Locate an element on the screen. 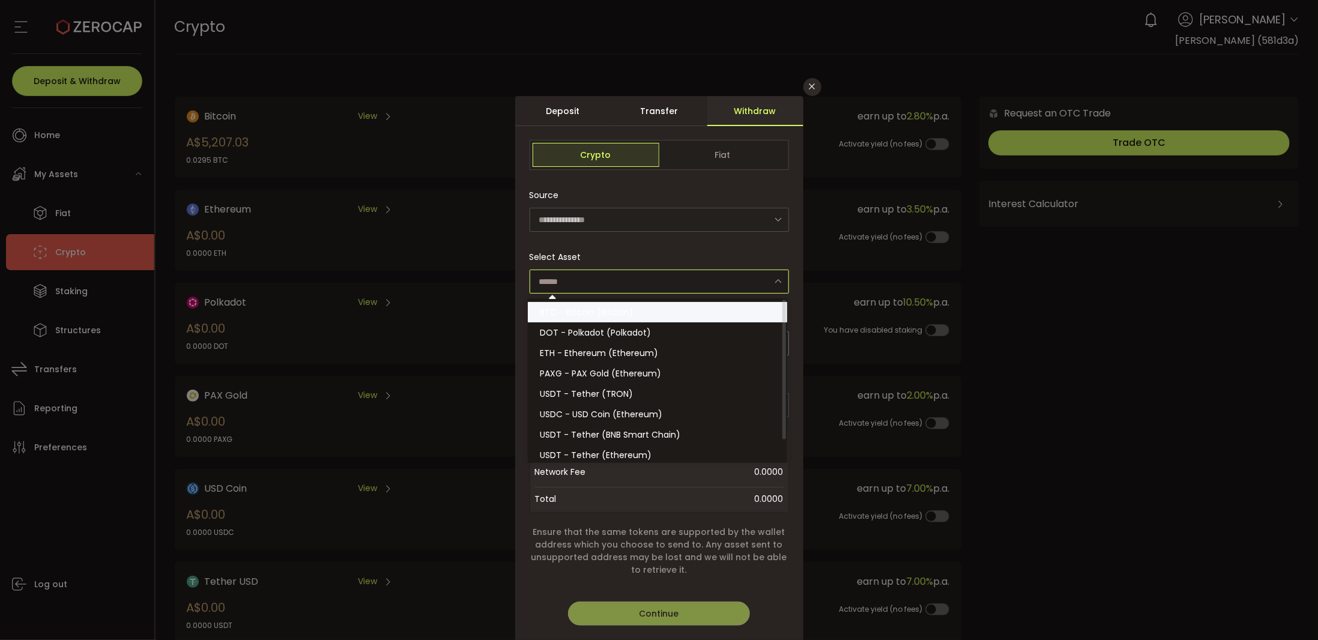 This screenshot has width=1318, height=640. div: Deposit is located at coordinates (563, 111).